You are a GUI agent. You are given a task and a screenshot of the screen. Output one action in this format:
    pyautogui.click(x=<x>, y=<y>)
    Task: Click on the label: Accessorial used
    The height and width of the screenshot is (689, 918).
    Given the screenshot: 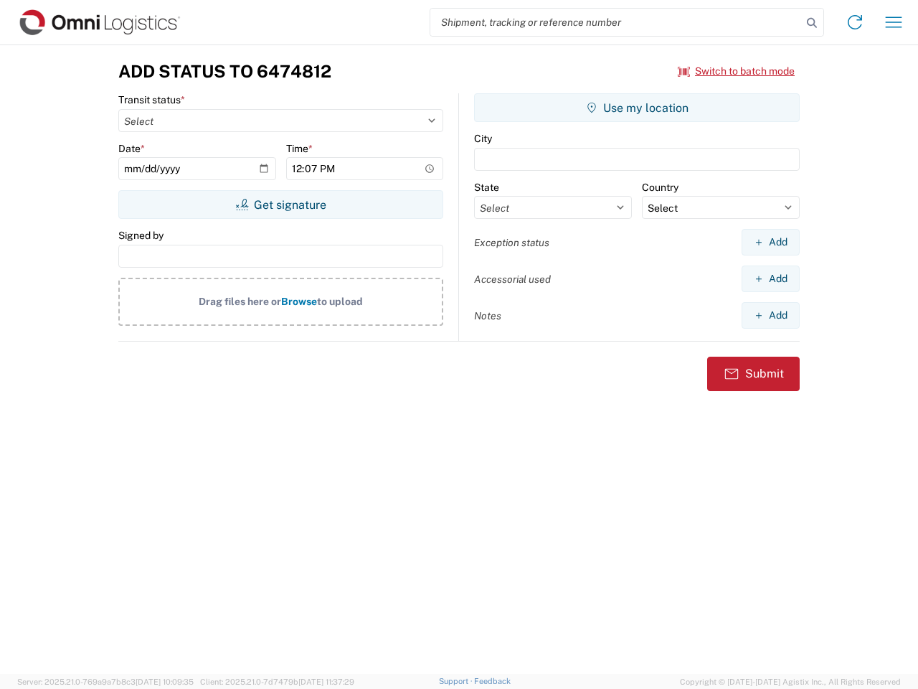 What is the action you would take?
    pyautogui.click(x=512, y=279)
    